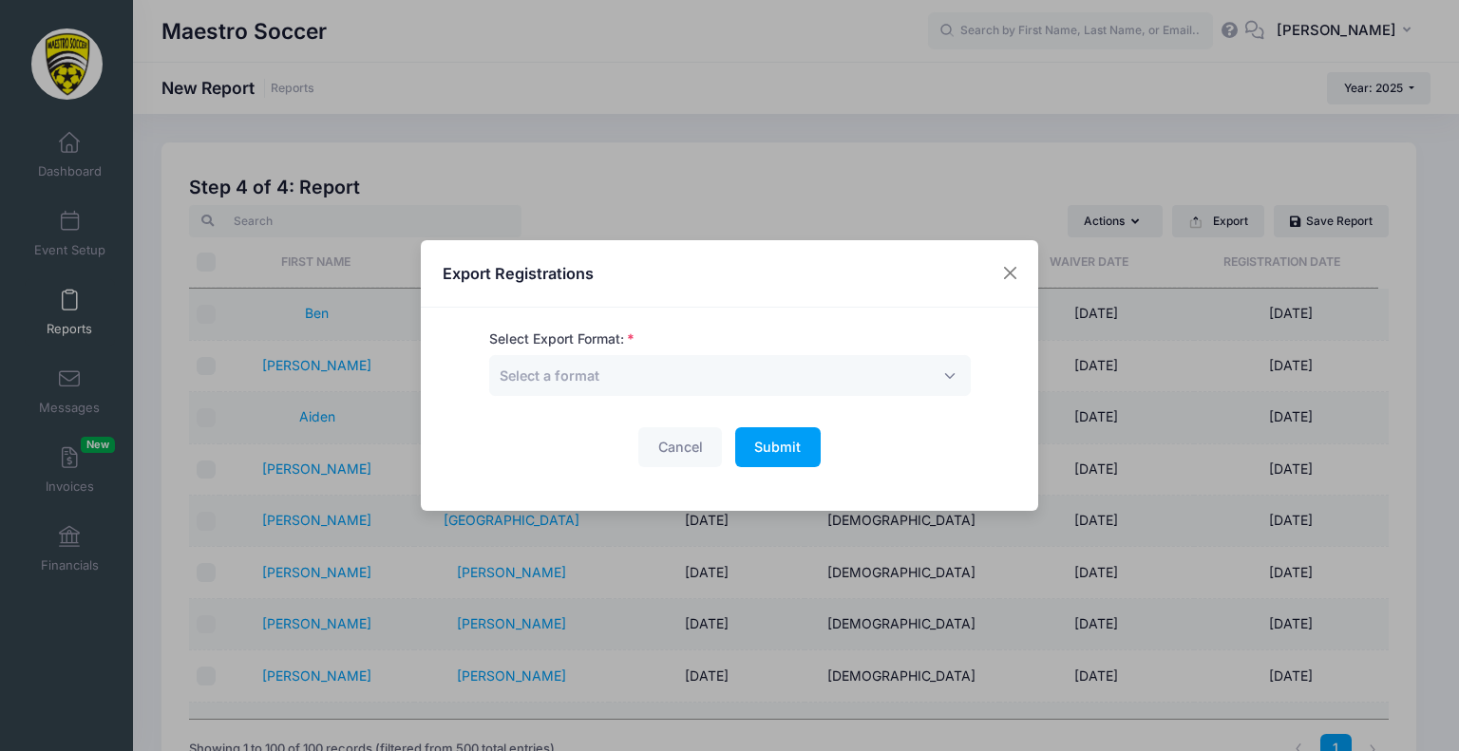 The image size is (1459, 751). I want to click on h4: Export Registrations, so click(518, 274).